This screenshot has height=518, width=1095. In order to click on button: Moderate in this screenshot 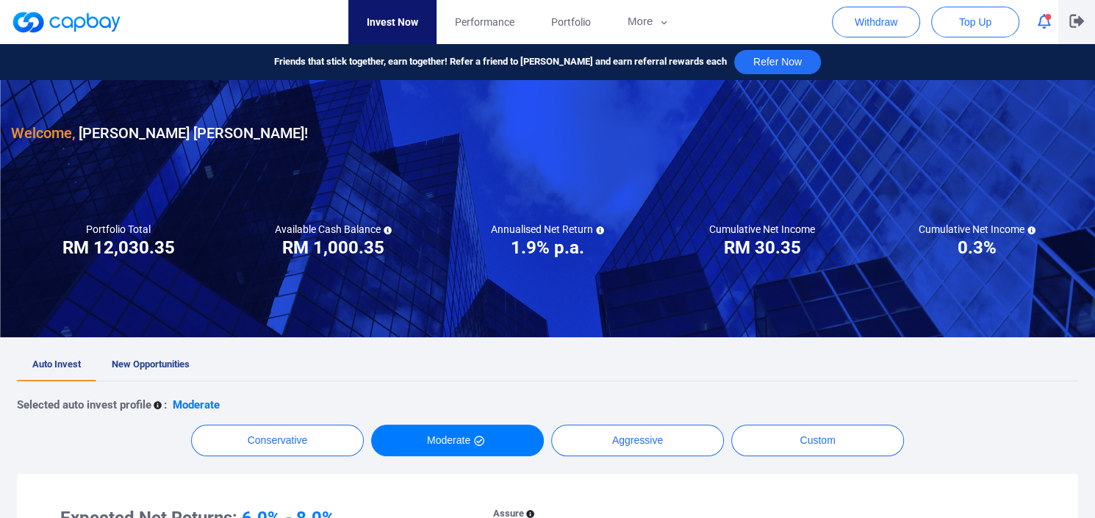, I will do `click(457, 440)`.